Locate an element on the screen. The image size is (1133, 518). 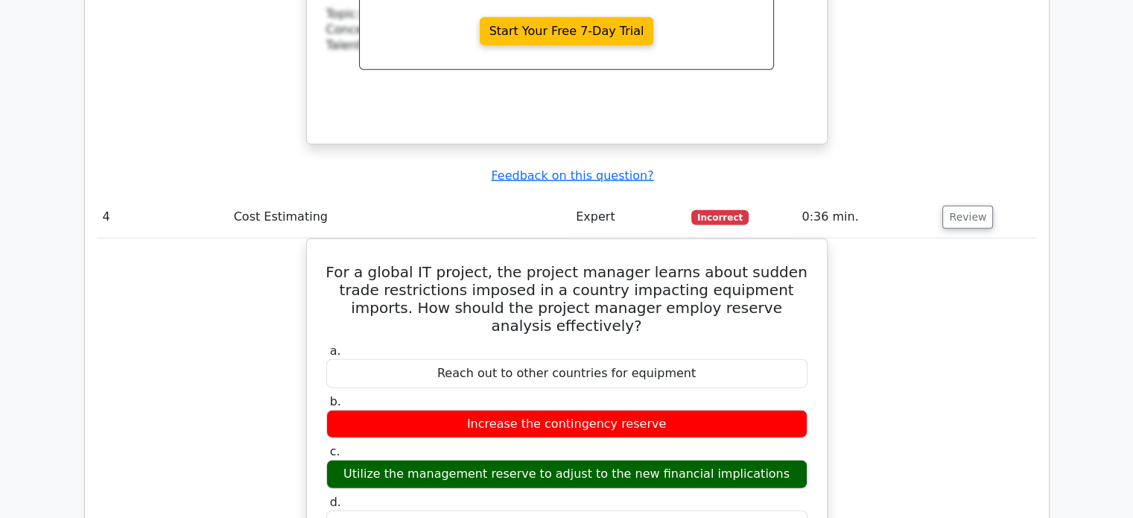
span: d. is located at coordinates (335, 501).